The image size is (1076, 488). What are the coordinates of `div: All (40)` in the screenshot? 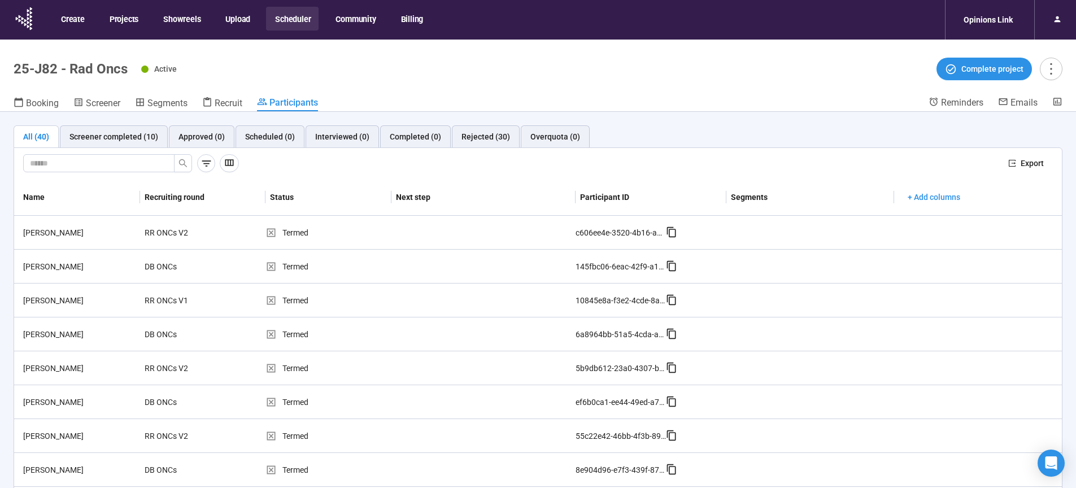 It's located at (36, 137).